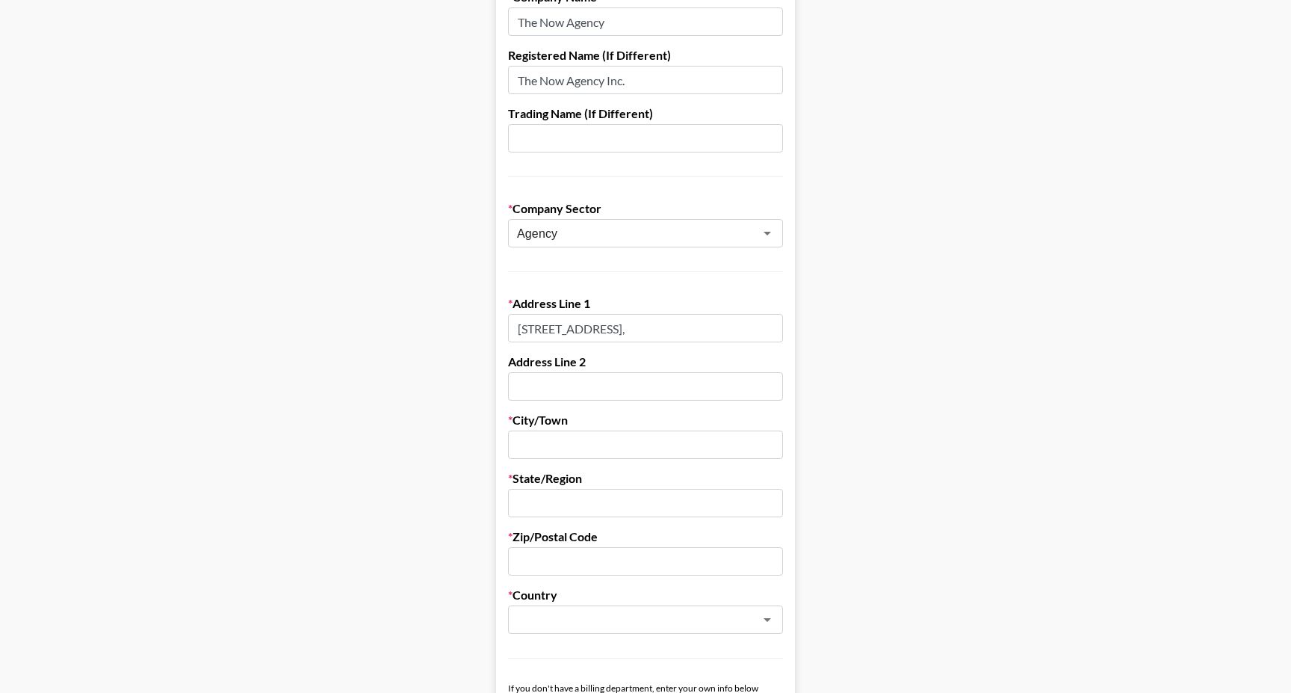  I want to click on label: Company Sector, so click(646, 208).